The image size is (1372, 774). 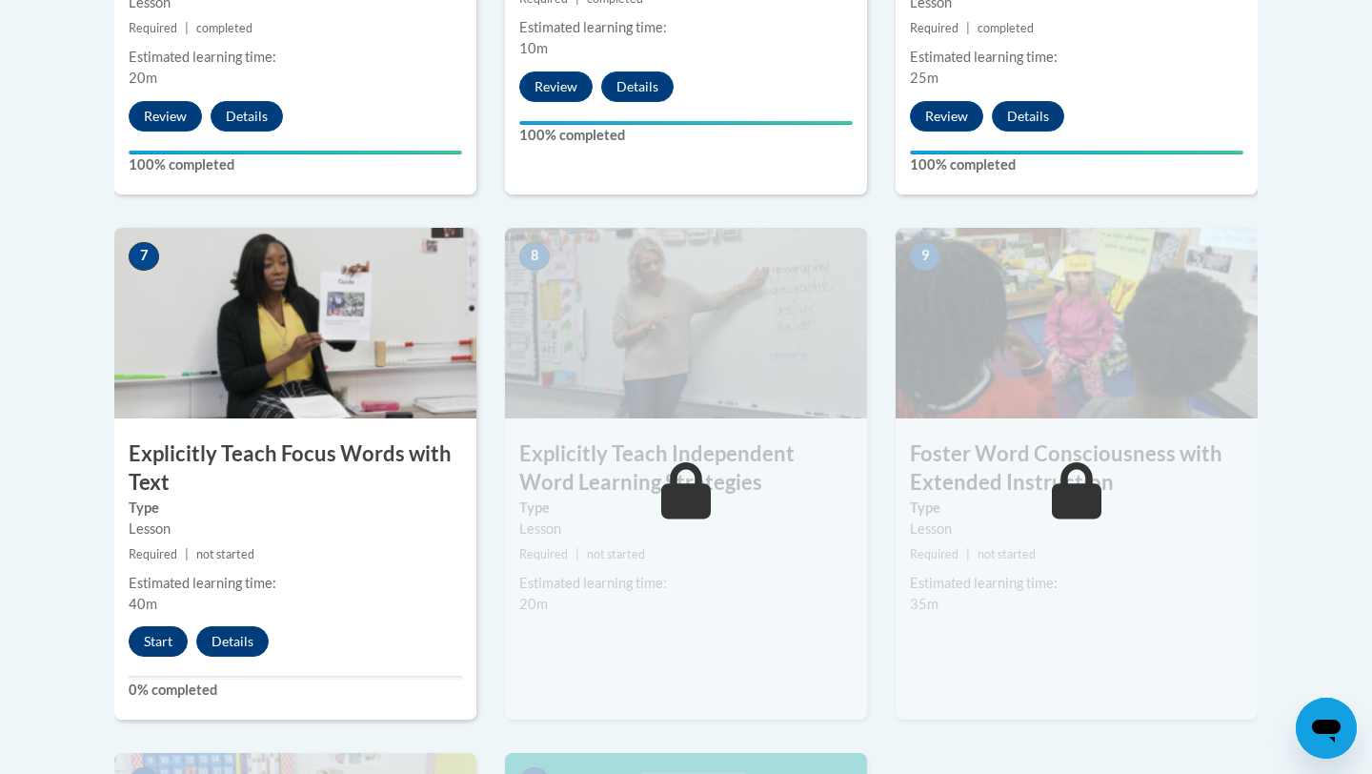 What do you see at coordinates (924, 77) in the screenshot?
I see `span: 25m` at bounding box center [924, 77].